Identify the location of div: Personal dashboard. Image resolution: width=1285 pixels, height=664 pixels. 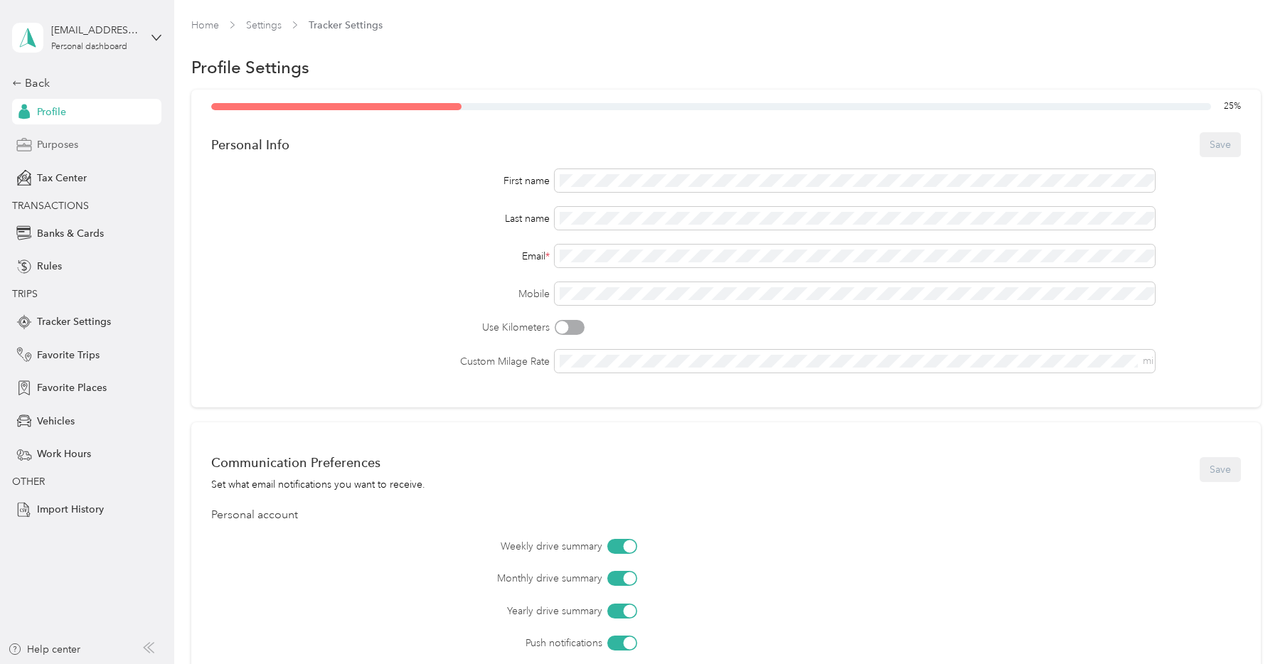
(89, 47).